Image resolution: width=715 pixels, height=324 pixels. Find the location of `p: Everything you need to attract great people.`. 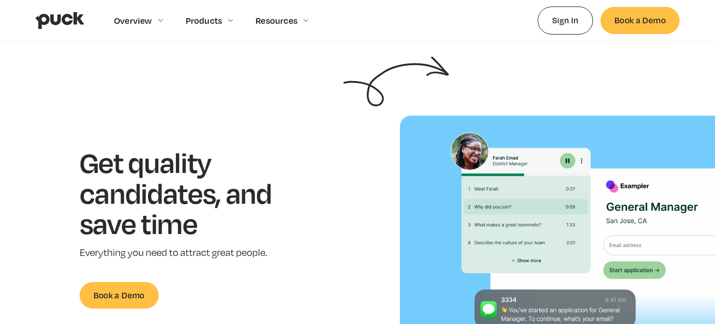

p: Everything you need to attract great people. is located at coordinates (190, 252).